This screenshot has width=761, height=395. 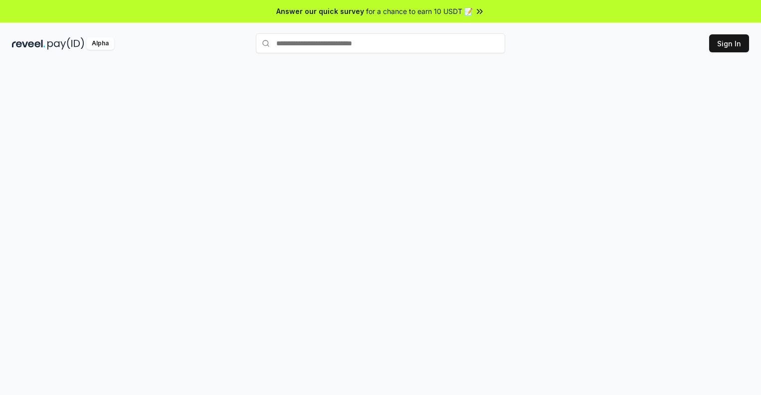 What do you see at coordinates (28, 43) in the screenshot?
I see `img: reveel_dark` at bounding box center [28, 43].